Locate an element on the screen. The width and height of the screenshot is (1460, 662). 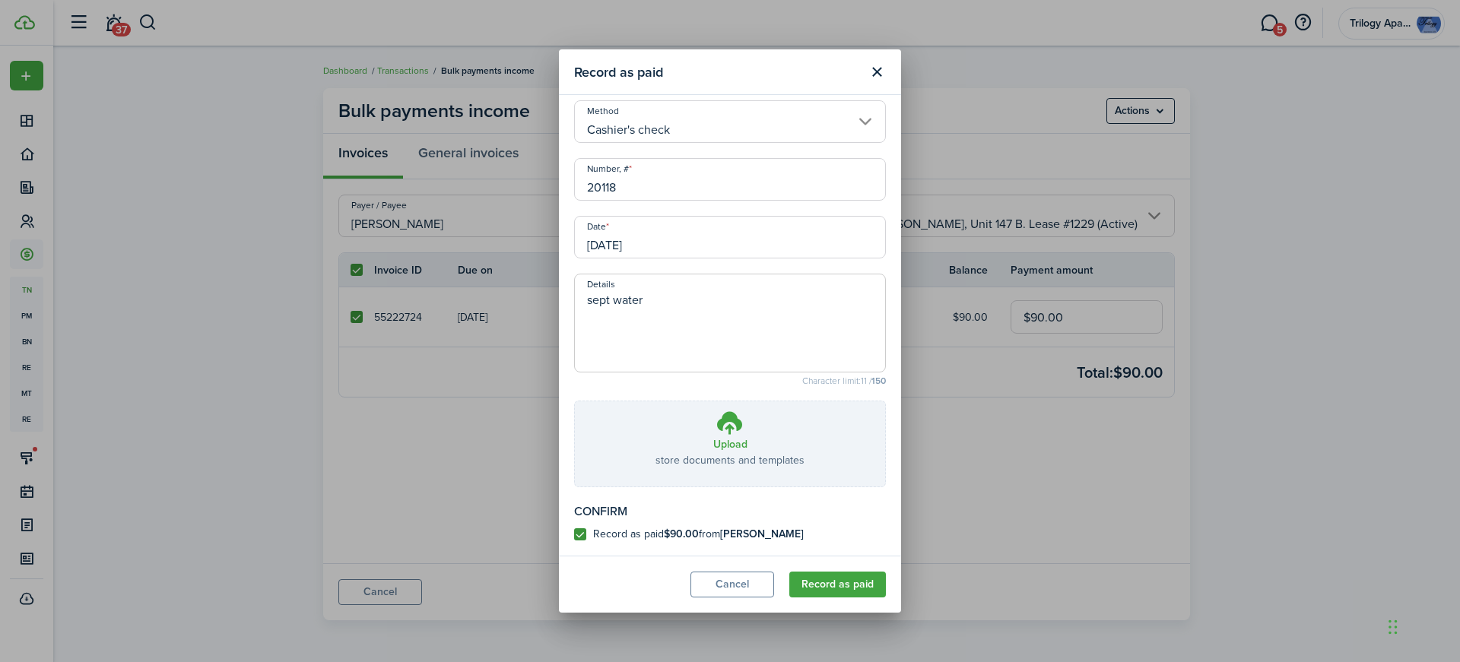
div: Confirm is located at coordinates (730, 512).